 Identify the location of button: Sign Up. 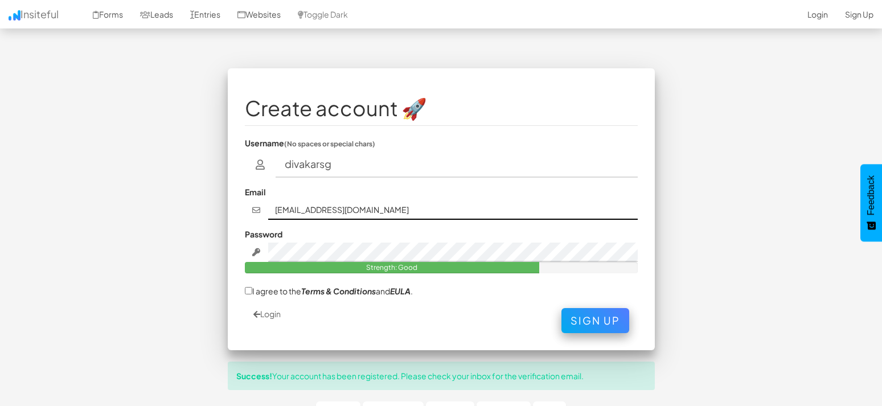
(595, 321).